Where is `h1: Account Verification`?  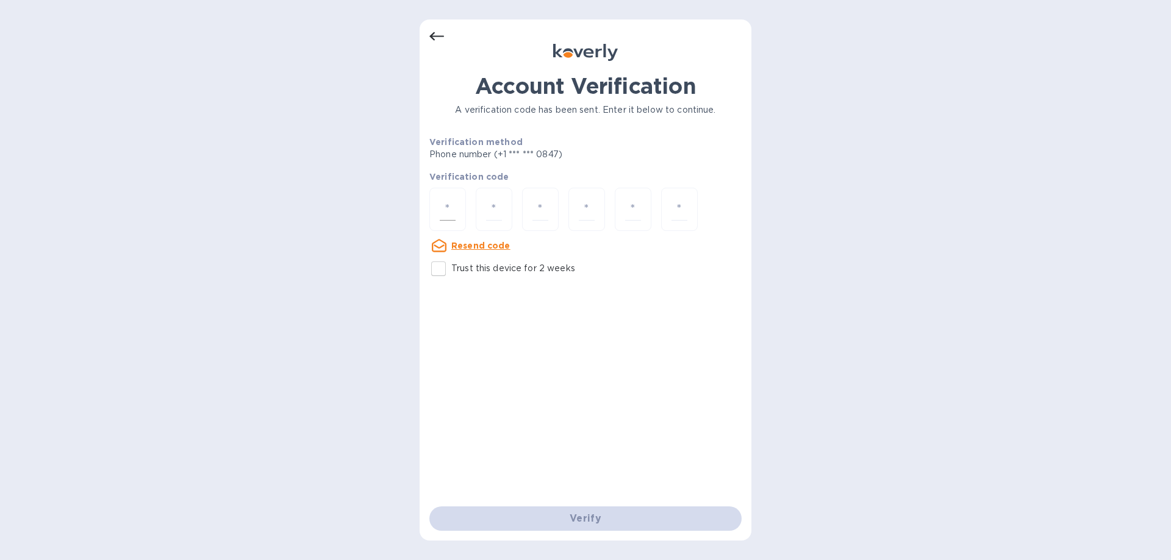
h1: Account Verification is located at coordinates (585, 86).